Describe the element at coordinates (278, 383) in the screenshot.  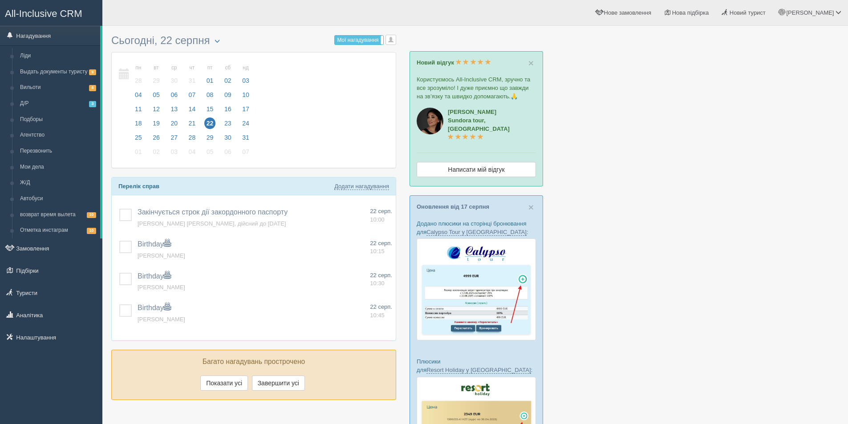
I see `button: Завершити усі` at that location.